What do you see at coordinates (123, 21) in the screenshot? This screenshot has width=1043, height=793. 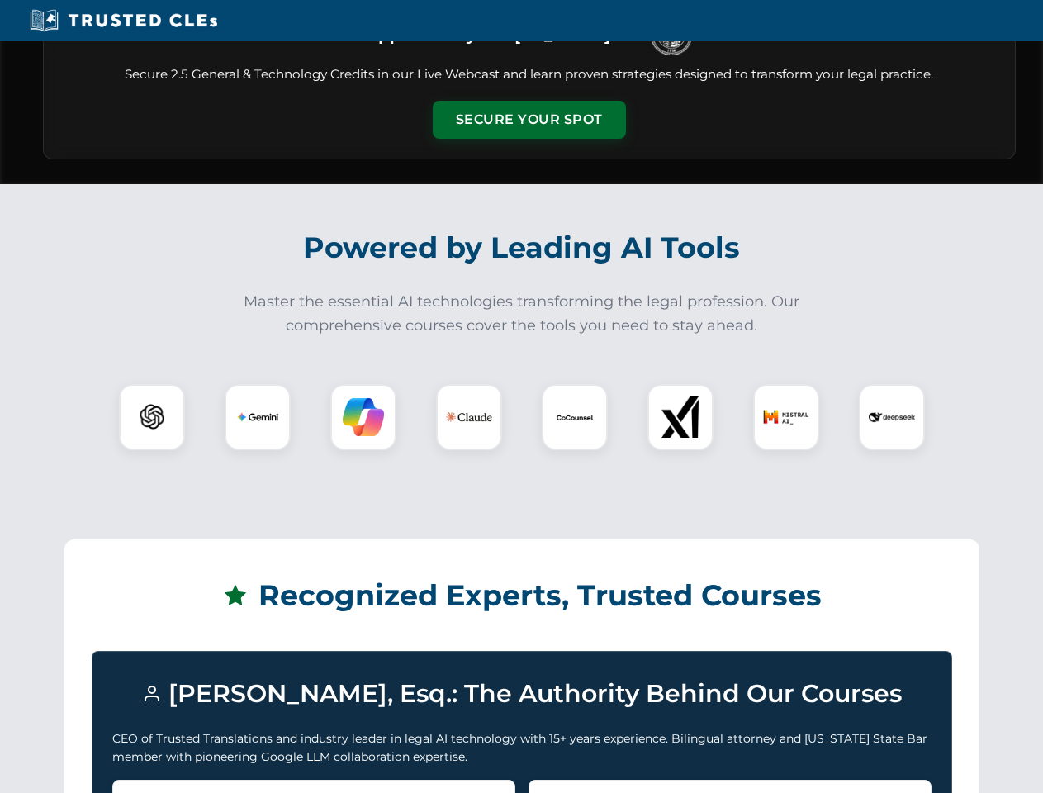 I see `img: Trusted CLEs` at bounding box center [123, 21].